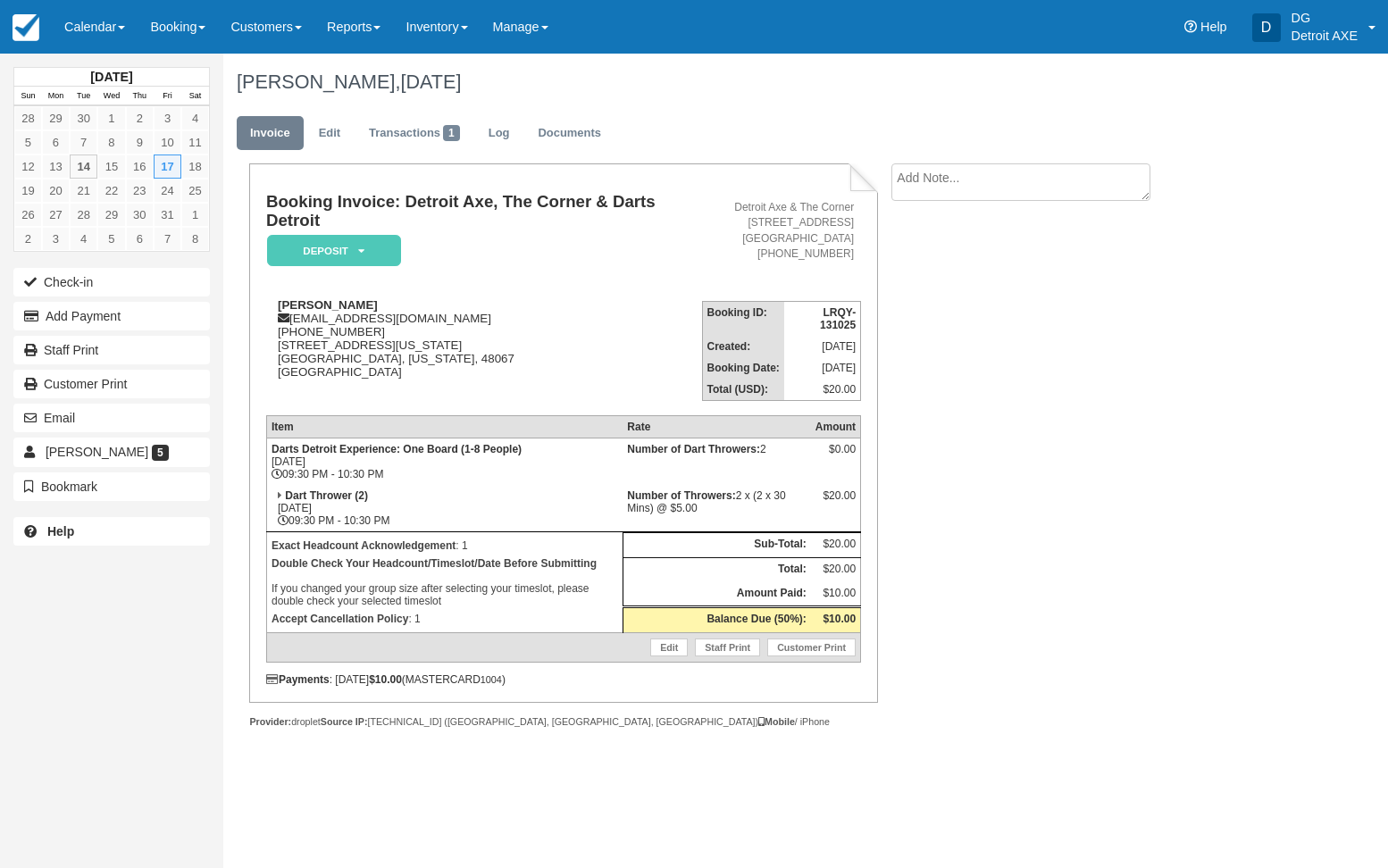  Describe the element at coordinates (743, 318) in the screenshot. I see `th: Booking ID:` at that location.